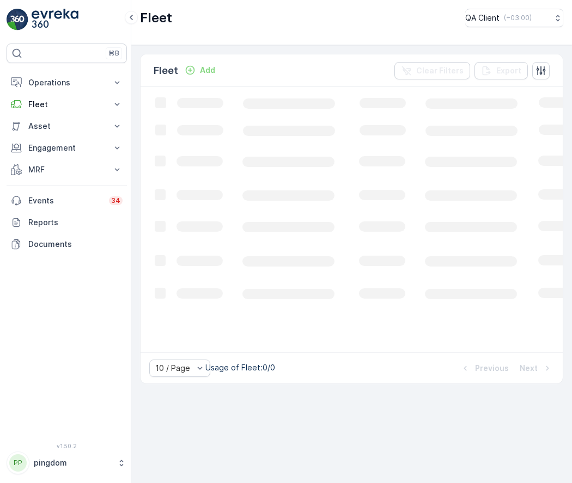 The width and height of the screenshot is (572, 483). What do you see at coordinates (517, 18) in the screenshot?
I see `p: ( +03:00 )` at bounding box center [517, 18].